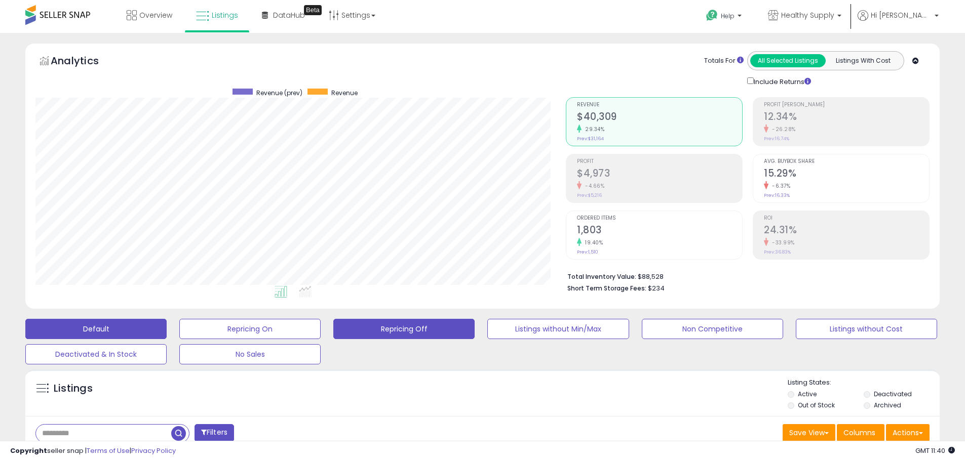  What do you see at coordinates (558, 329) in the screenshot?
I see `button: Listings without Min/Max` at bounding box center [558, 329].